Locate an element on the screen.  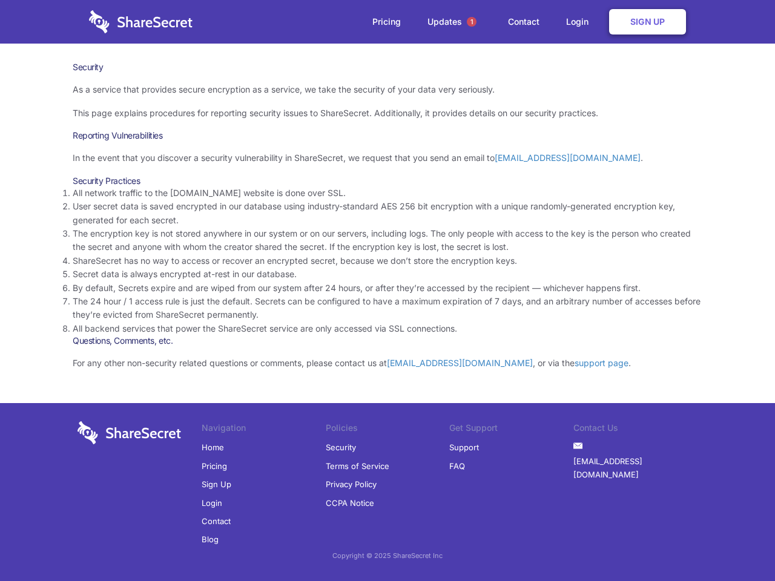
p: For any other non-security related questions or comments, please contact us at , or via the . is located at coordinates (388, 363).